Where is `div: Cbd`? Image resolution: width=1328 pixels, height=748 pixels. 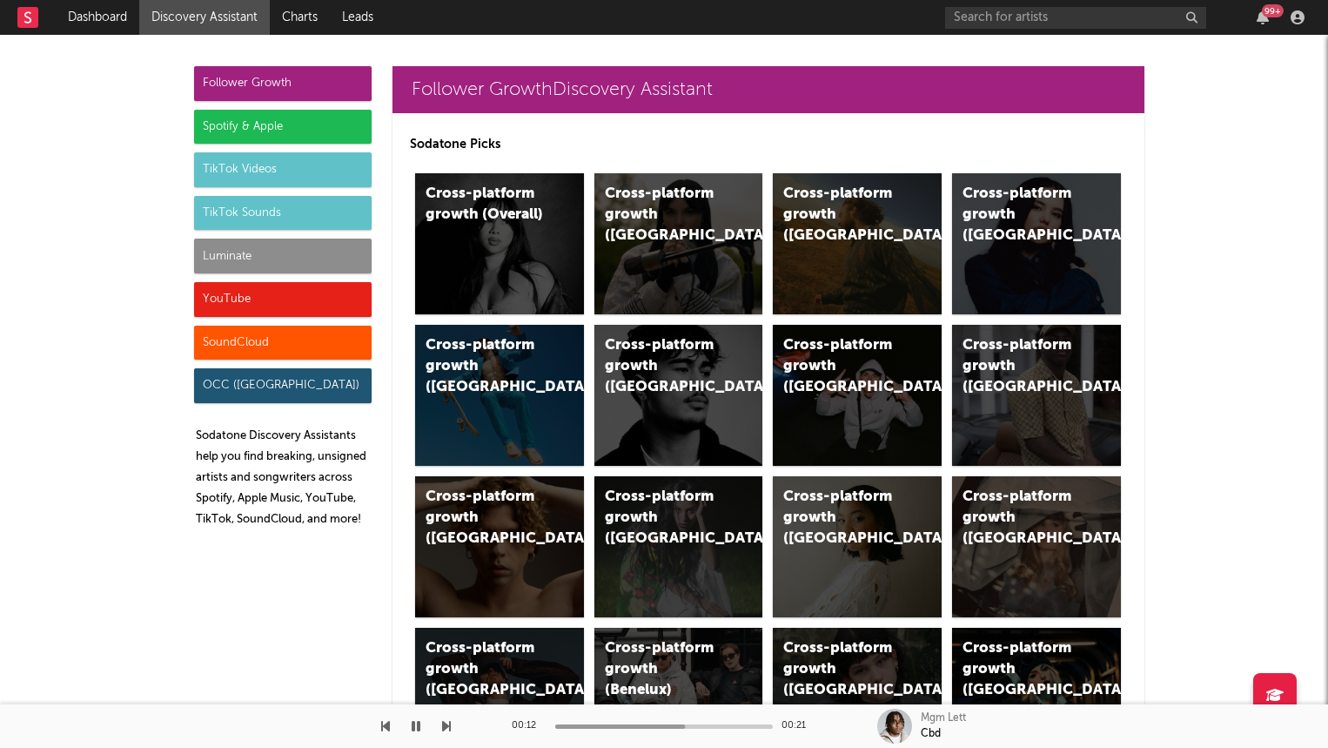
div: Cbd is located at coordinates (930, 734).